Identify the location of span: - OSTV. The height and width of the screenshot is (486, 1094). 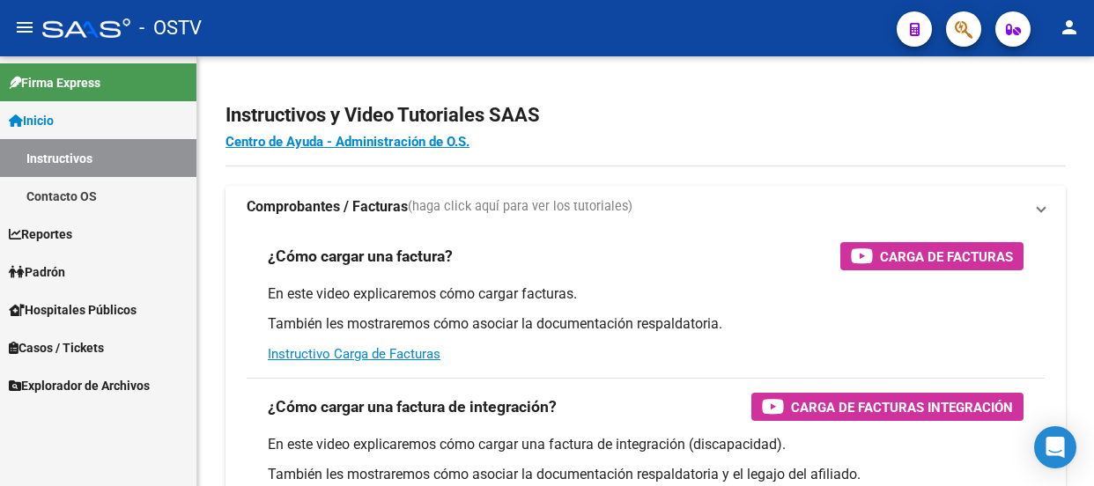
(170, 28).